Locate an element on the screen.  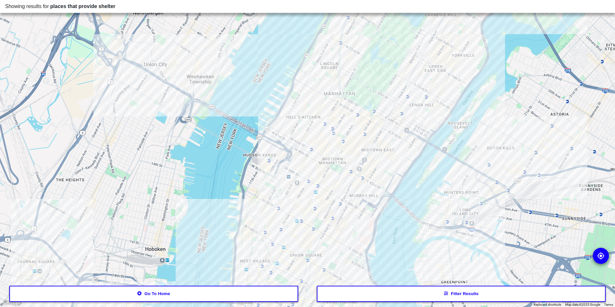
button: Go to home is located at coordinates (154, 294).